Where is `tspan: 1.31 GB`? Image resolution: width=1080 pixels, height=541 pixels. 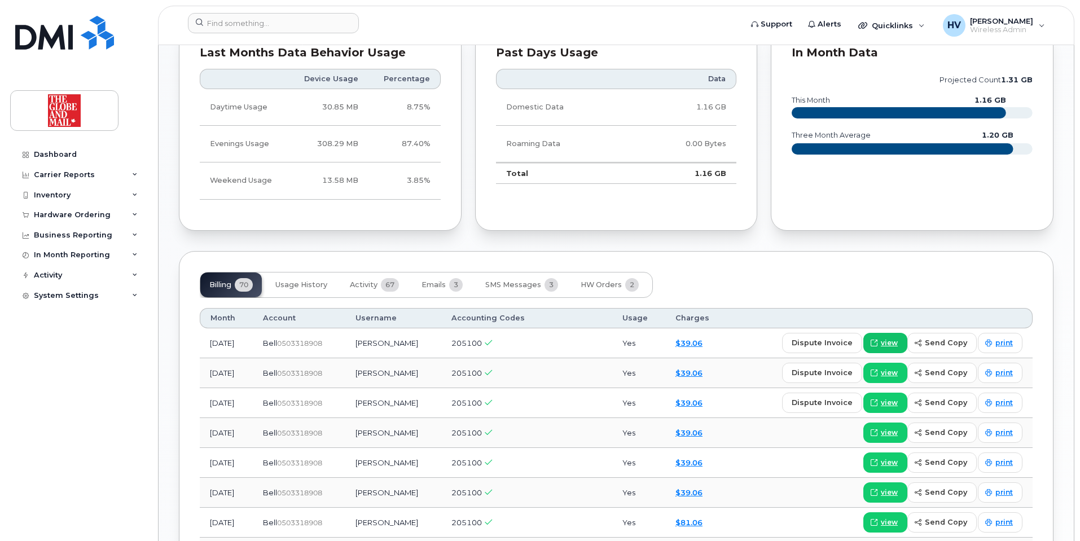
tspan: 1.31 GB is located at coordinates (1017, 80).